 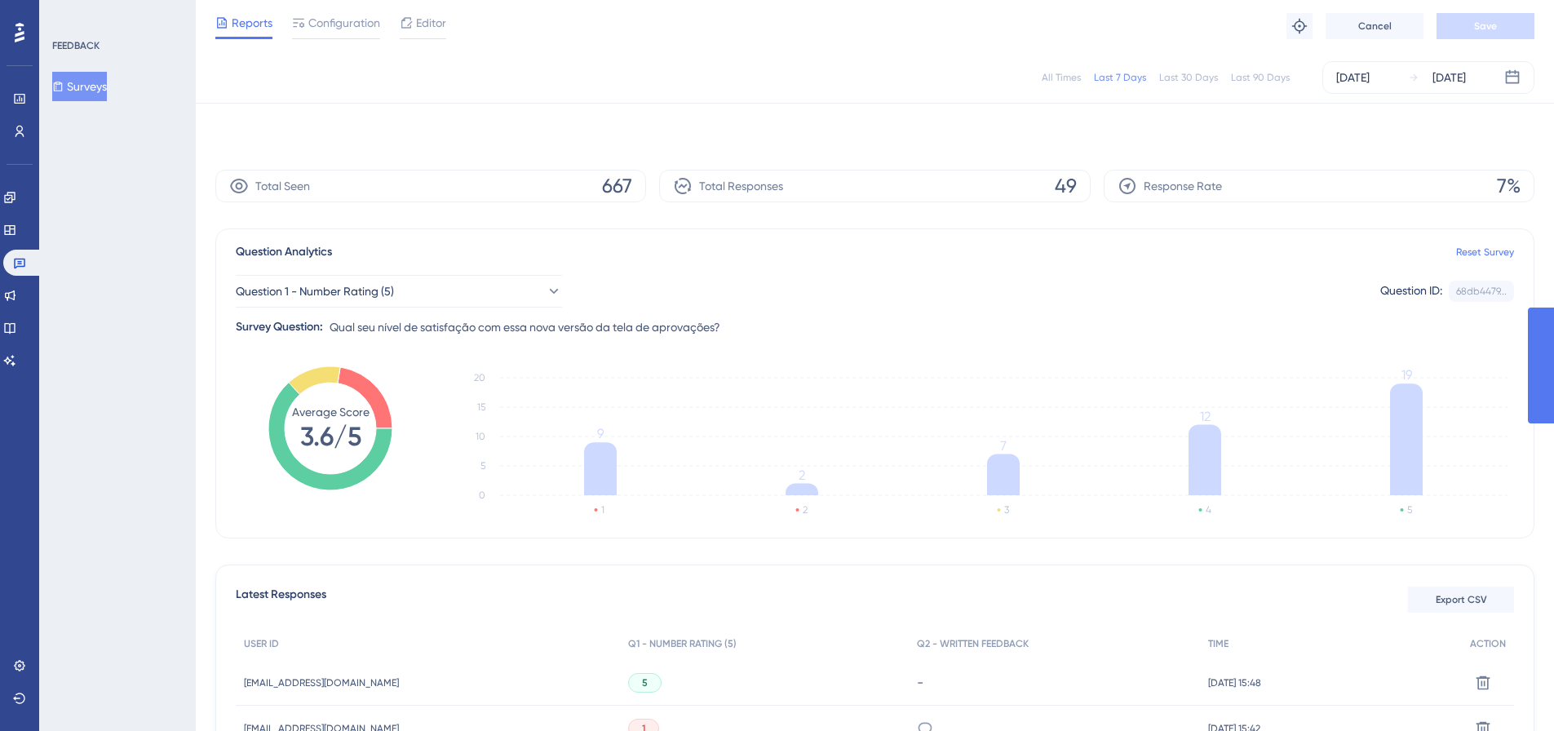 What do you see at coordinates (79, 86) in the screenshot?
I see `button: Surveys` at bounding box center [79, 86].